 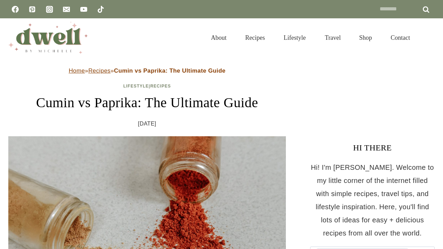 What do you see at coordinates (219, 38) in the screenshot?
I see `a: About` at bounding box center [219, 38].